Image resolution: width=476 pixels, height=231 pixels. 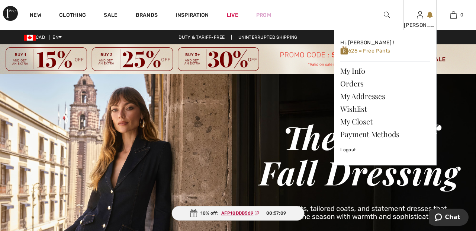 I want to click on a: Clothing, so click(x=73, y=16).